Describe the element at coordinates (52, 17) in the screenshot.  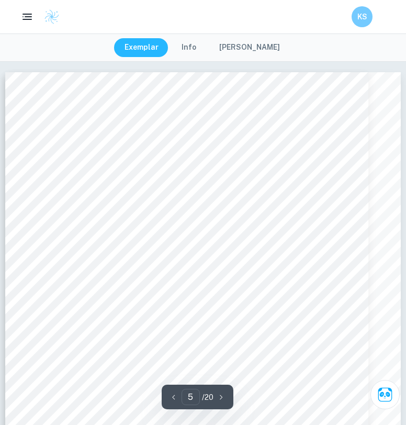
I see `img: Clastify logo` at that location.